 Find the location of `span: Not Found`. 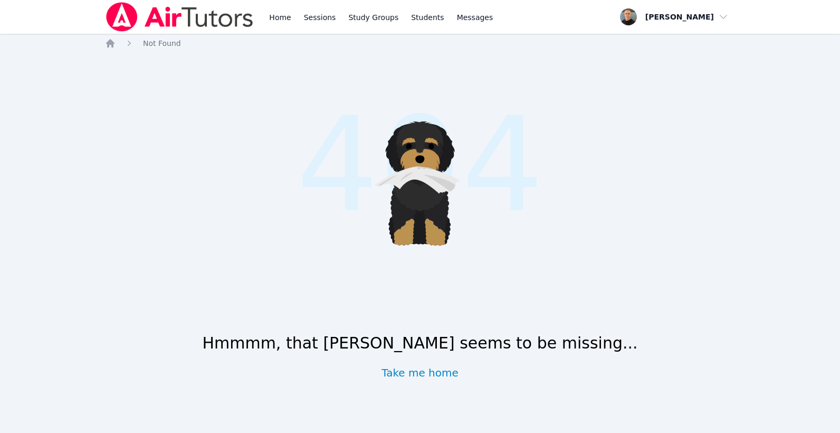

span: Not Found is located at coordinates (162, 43).